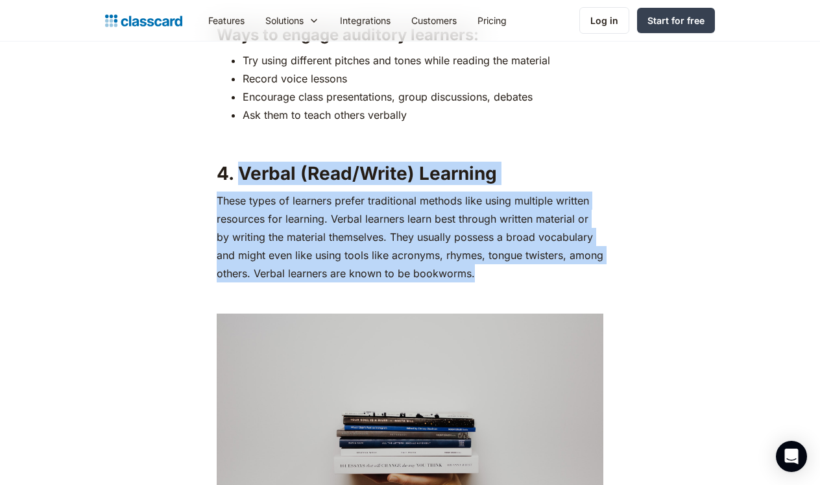  I want to click on div: Start for free, so click(676, 20).